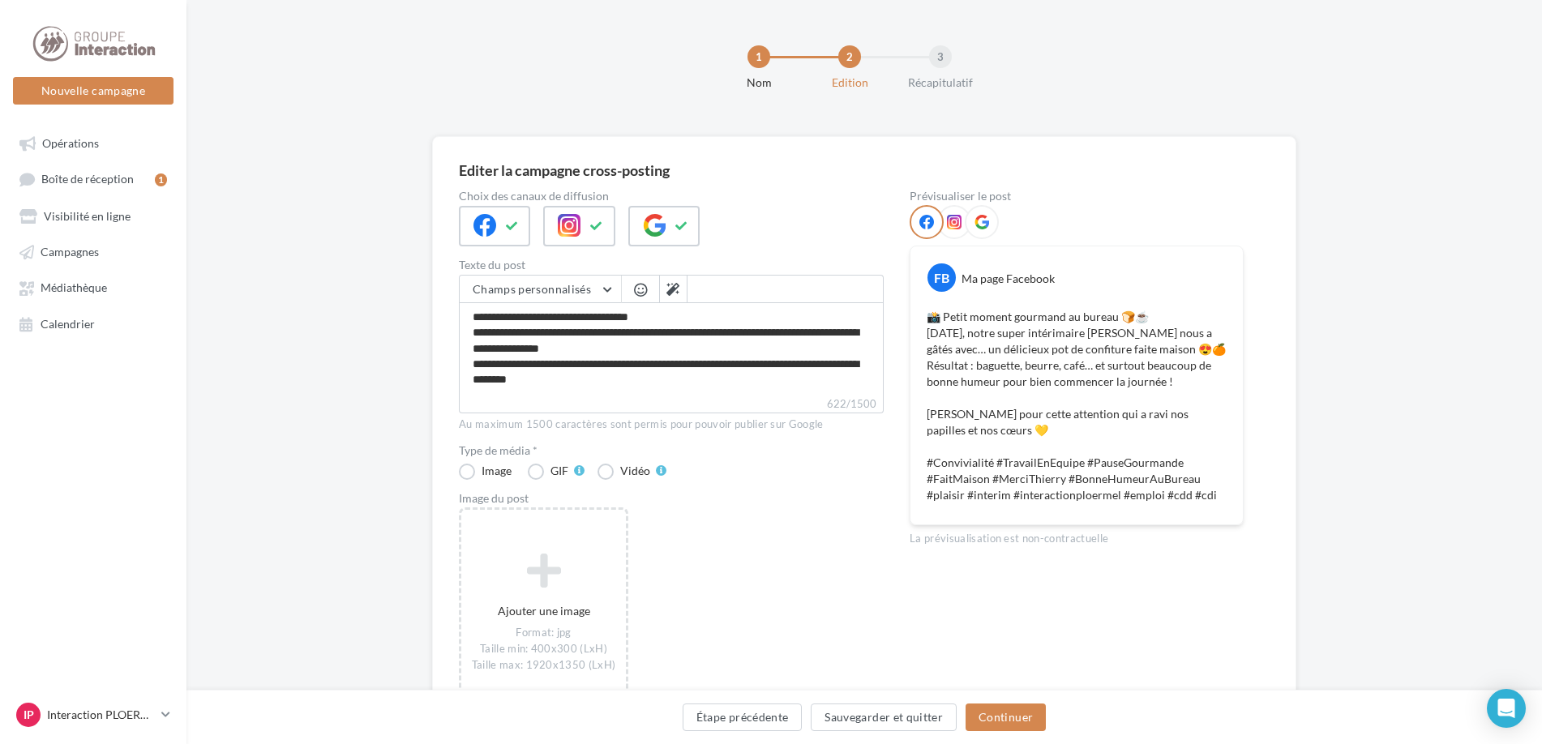 The height and width of the screenshot is (744, 1542). I want to click on div: FB, so click(941, 277).